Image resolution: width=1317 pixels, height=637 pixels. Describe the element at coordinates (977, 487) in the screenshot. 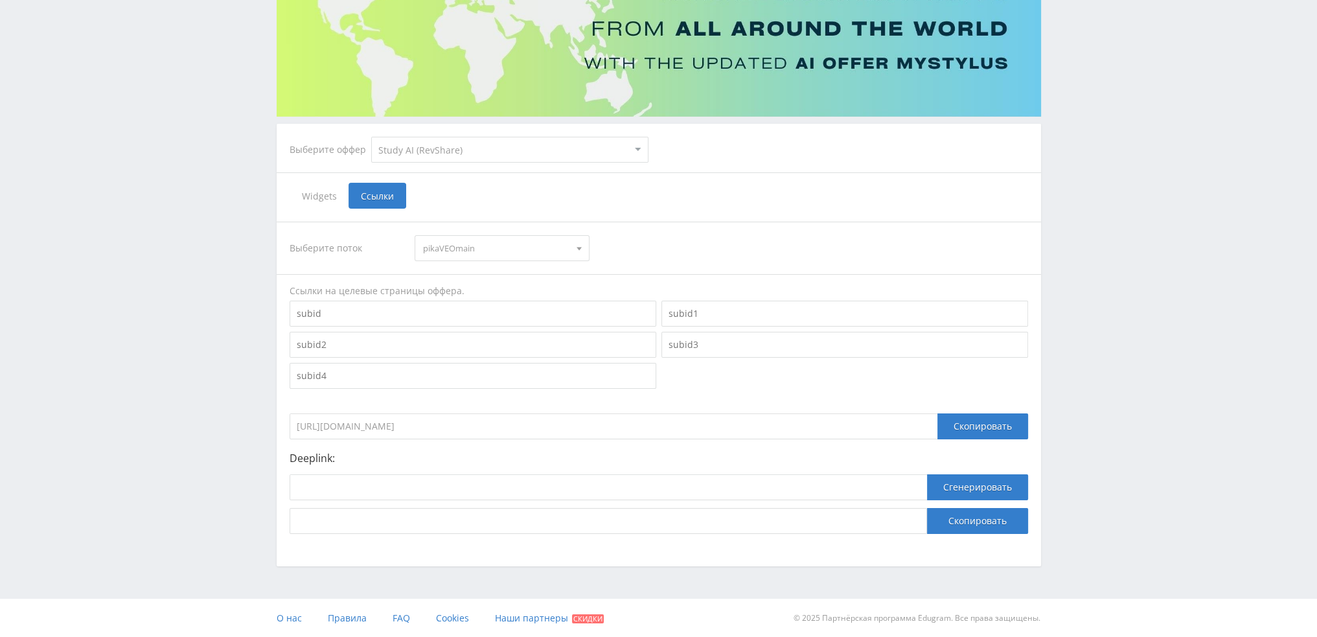

I see `button: Сгенерировать` at that location.